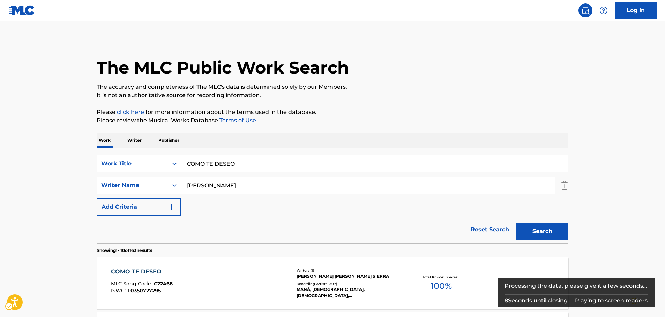 The image size is (665, 317). What do you see at coordinates (119, 291) in the screenshot?
I see `span: ISWC :` at bounding box center [119, 291].